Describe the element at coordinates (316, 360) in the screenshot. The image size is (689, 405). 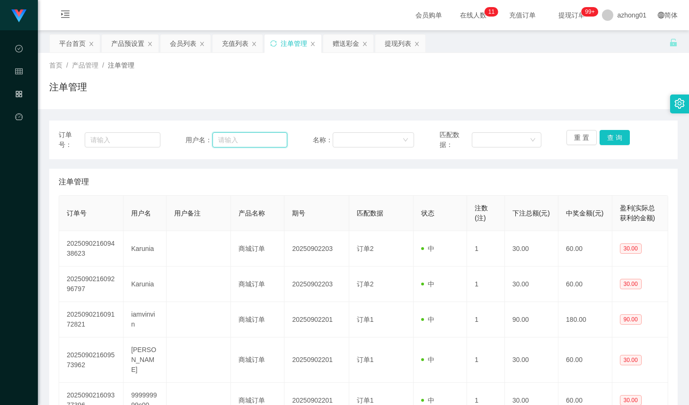
I see `td: 20250902201` at that location.